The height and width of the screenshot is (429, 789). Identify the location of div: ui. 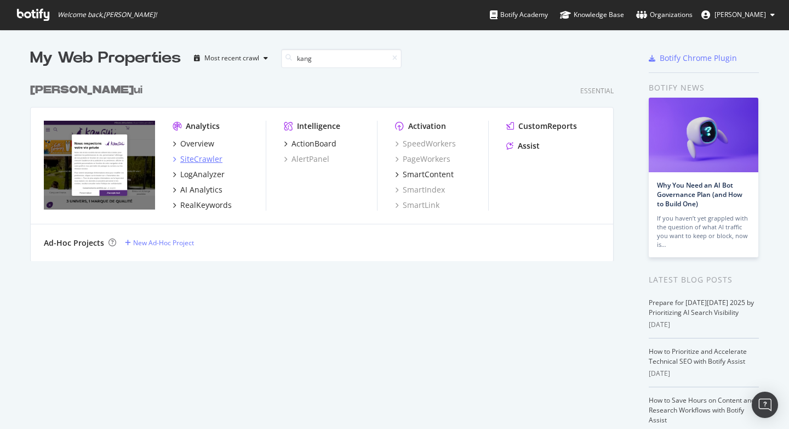
(86, 90).